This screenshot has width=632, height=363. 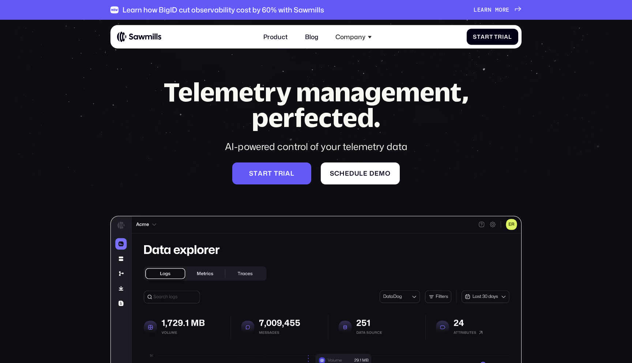 What do you see at coordinates (496, 37) in the screenshot?
I see `span: T` at bounding box center [496, 37].